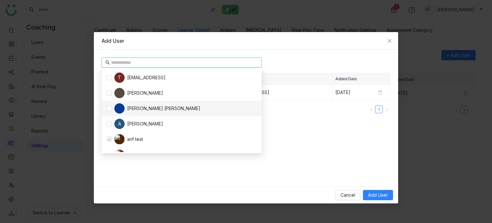  I want to click on span: Cancel, so click(348, 195).